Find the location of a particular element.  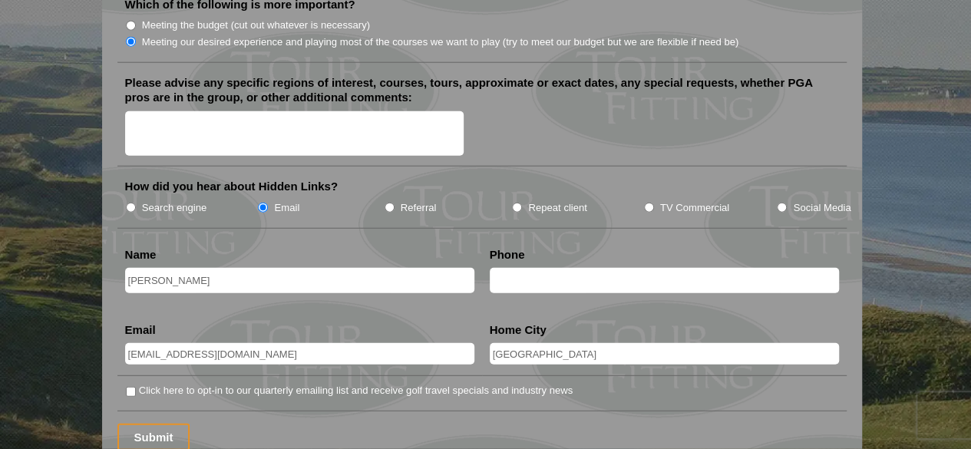

label: Social Media is located at coordinates (821, 208).